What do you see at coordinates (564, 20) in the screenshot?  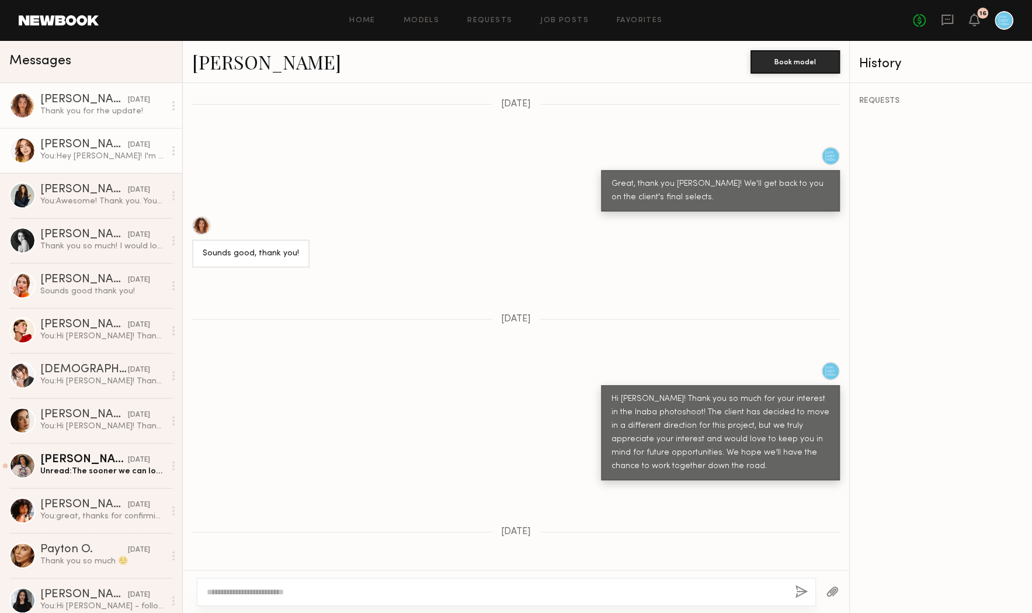 I see `a: Job Posts` at bounding box center [564, 20].